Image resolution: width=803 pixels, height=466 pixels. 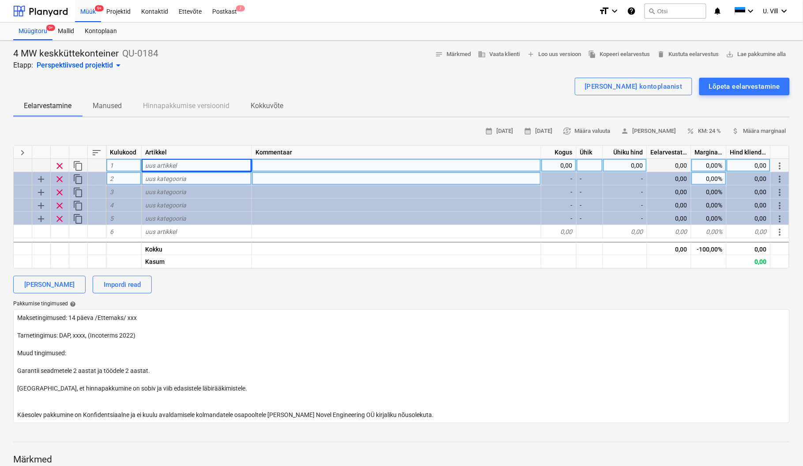 What do you see at coordinates (567, 131) in the screenshot?
I see `span: currency_exchange` at bounding box center [567, 131].